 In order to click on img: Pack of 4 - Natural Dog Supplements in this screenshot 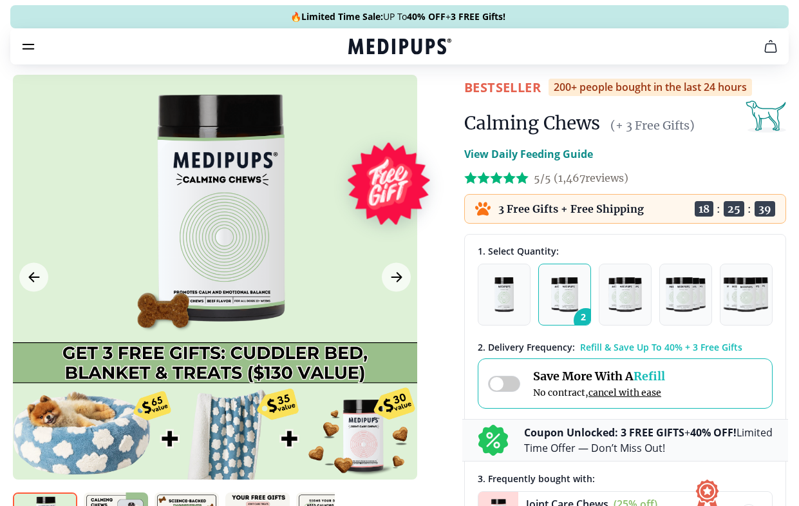, I will do `click(685, 294)`.